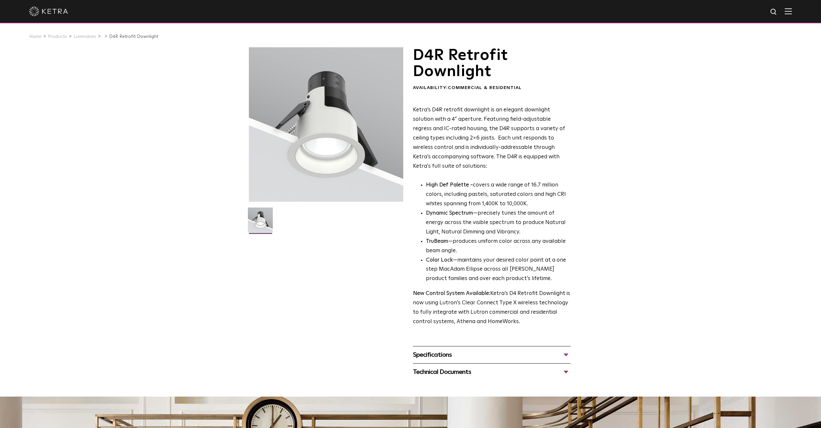  Describe the element at coordinates (491, 372) in the screenshot. I see `div: Technical Documents` at that location.